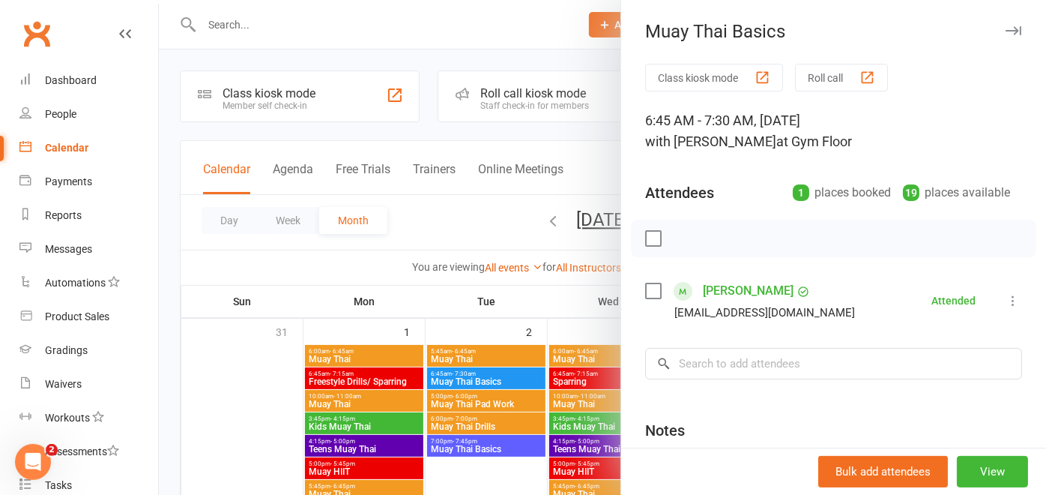 This screenshot has height=495, width=1046. Describe the element at coordinates (953, 300) in the screenshot. I see `div: Attended` at that location.